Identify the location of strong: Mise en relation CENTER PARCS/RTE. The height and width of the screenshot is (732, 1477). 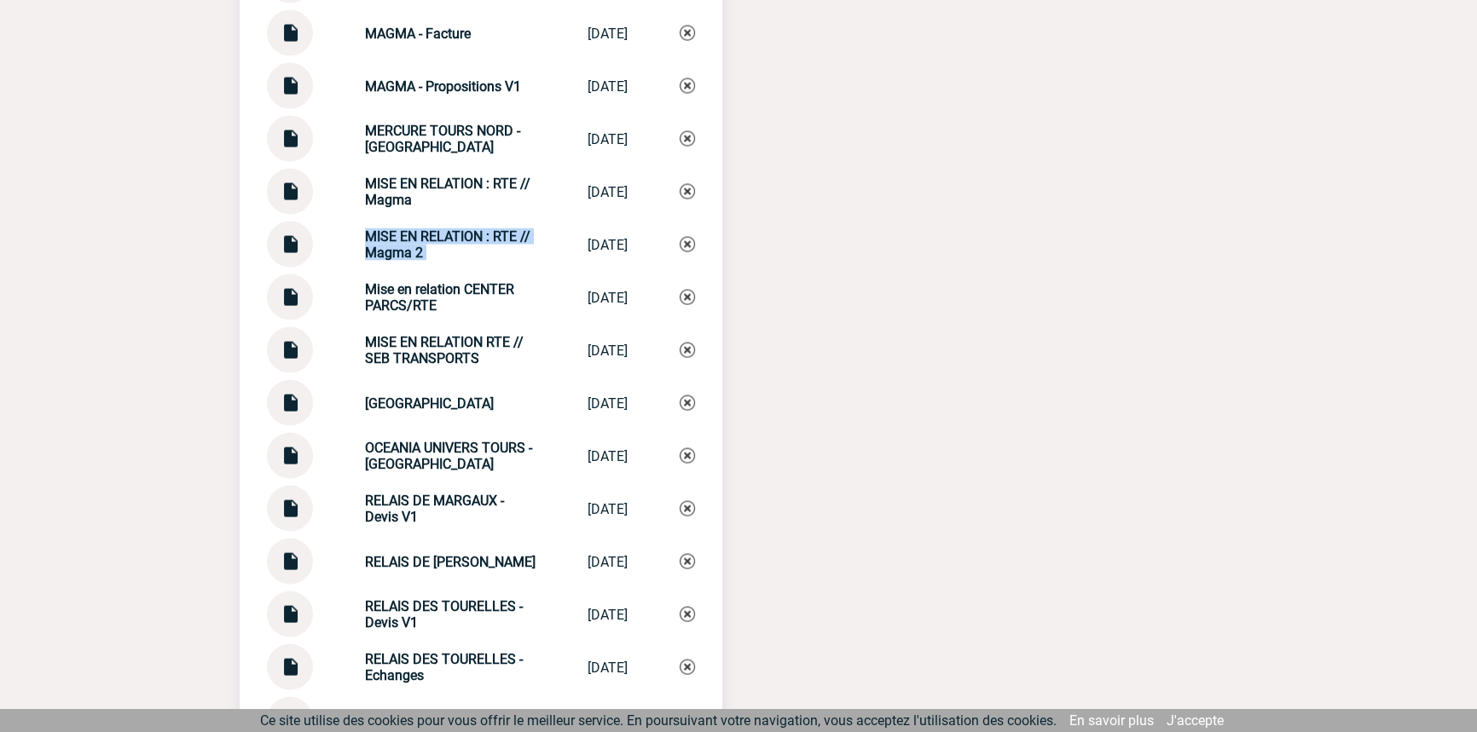
(439, 298).